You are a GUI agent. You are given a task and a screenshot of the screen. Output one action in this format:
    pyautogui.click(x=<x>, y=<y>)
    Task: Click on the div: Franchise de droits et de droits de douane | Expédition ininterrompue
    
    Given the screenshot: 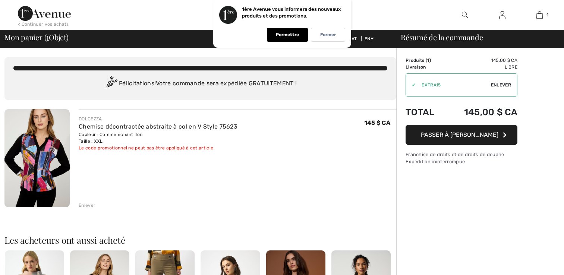 What is the action you would take?
    pyautogui.click(x=461, y=158)
    